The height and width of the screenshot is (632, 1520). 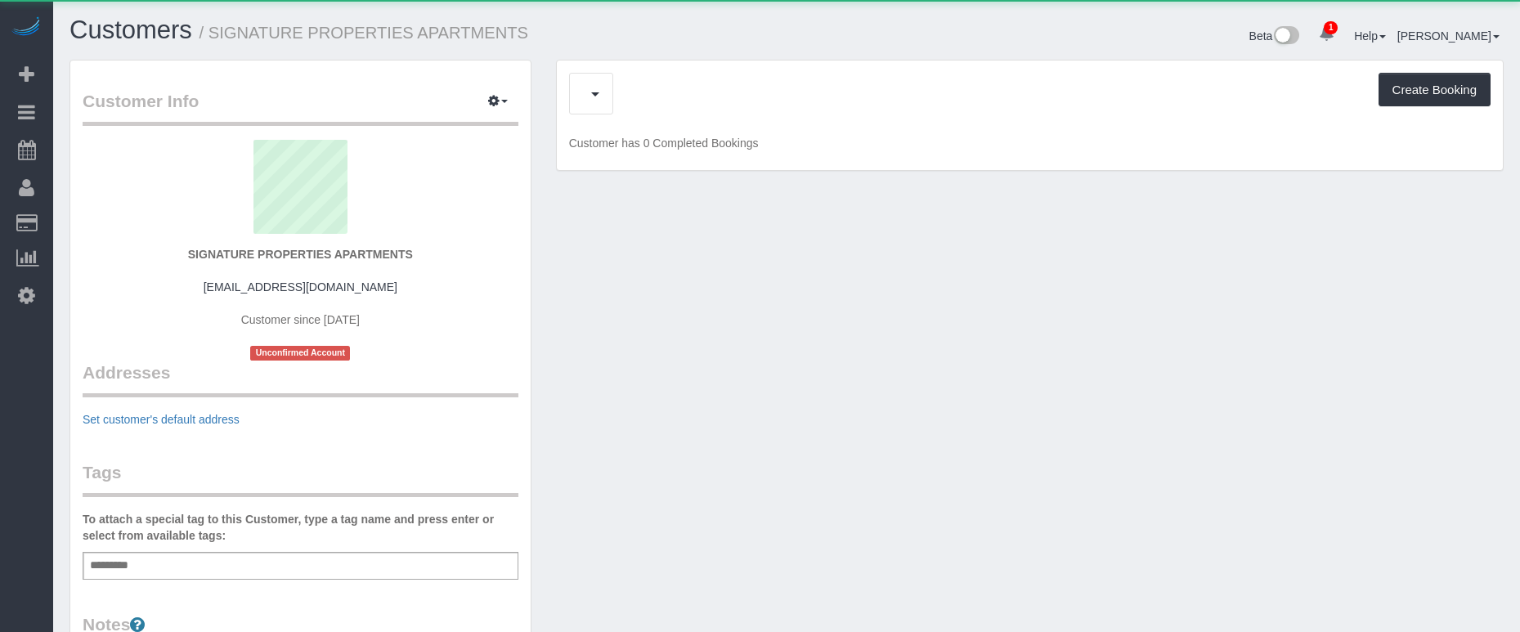 What do you see at coordinates (1029, 143) in the screenshot?
I see `p: Customer has 0 Completed Bookings` at bounding box center [1029, 143].